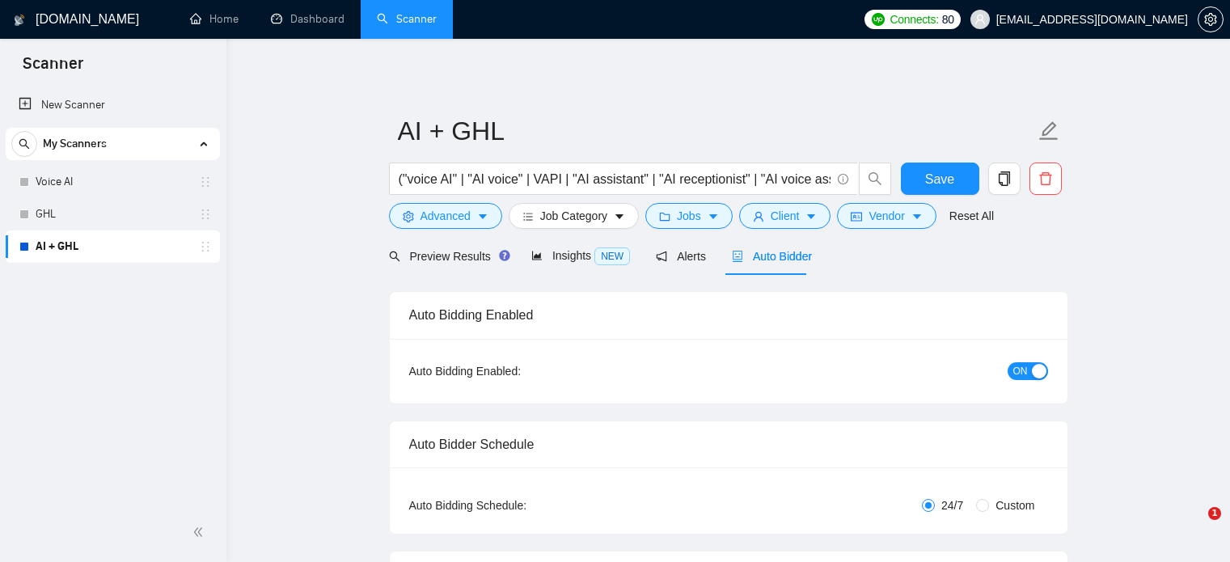 The width and height of the screenshot is (1230, 562). Describe the element at coordinates (614, 179) in the screenshot. I see `input: Search Freelance Jobs...` at that location.